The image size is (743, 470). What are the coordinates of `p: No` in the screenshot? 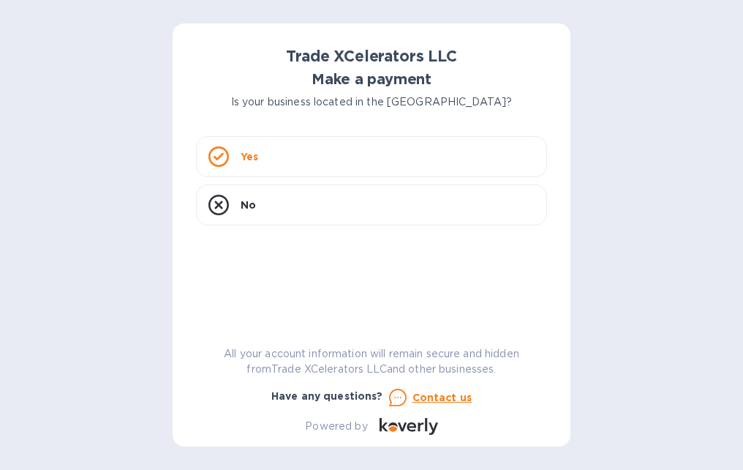 It's located at (248, 205).